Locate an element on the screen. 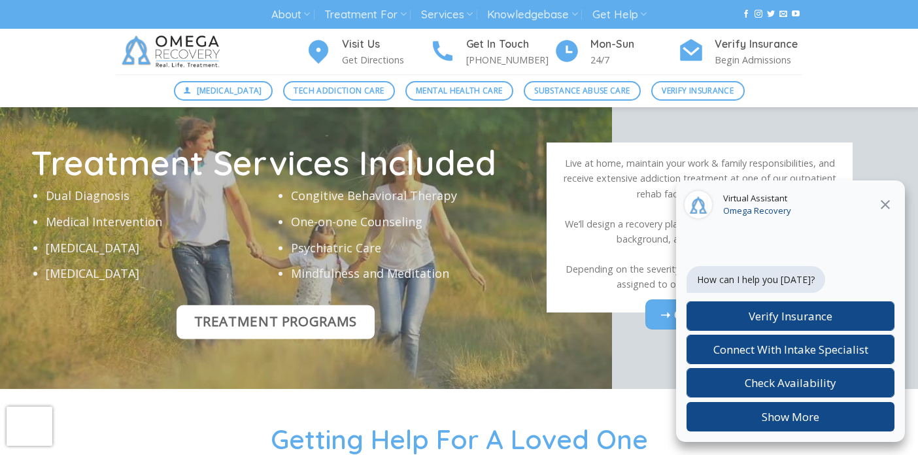  a: Follow on YouTube is located at coordinates (796, 14).